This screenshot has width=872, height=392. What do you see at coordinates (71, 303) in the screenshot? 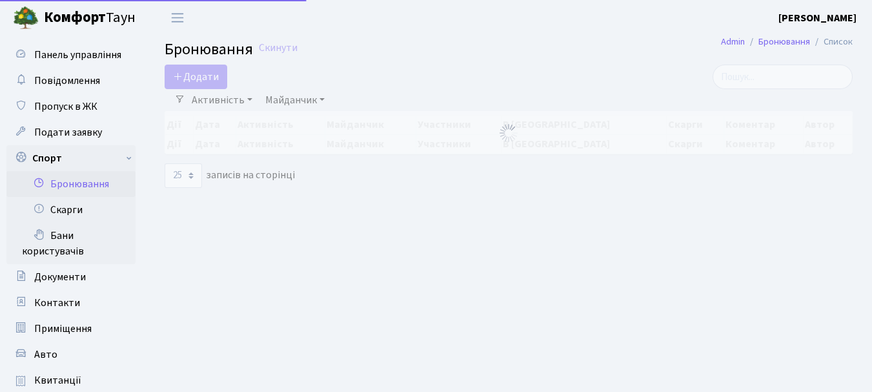
I see `a: Контакти` at bounding box center [71, 303].